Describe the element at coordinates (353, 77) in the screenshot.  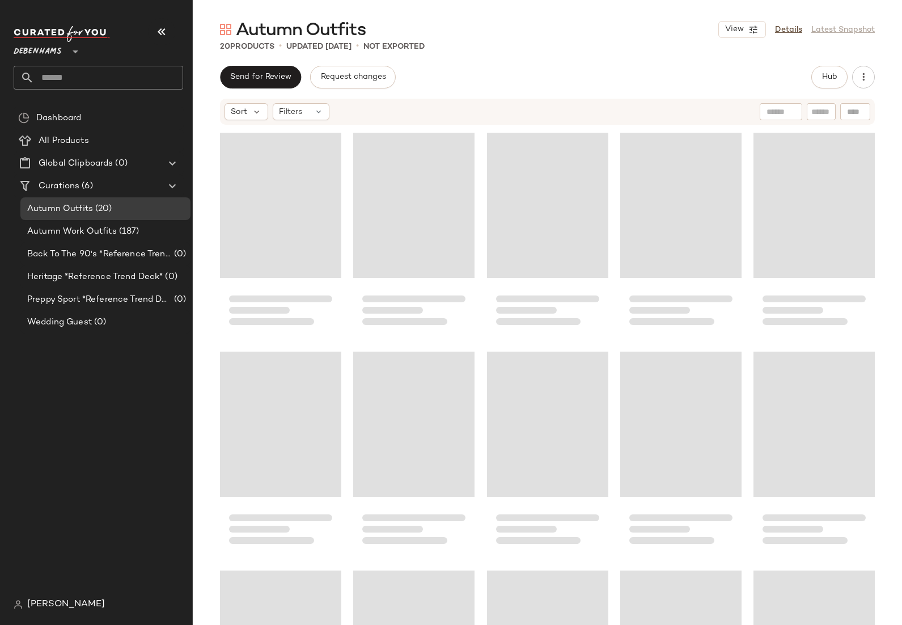
I see `span: Request changes` at that location.